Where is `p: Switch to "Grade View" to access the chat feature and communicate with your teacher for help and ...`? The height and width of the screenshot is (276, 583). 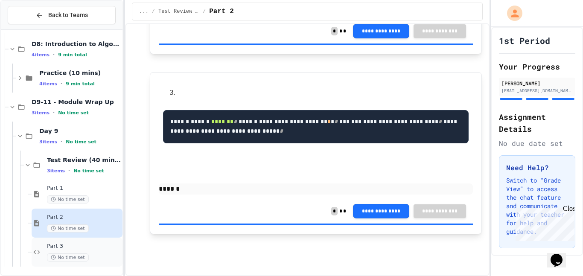 p: Switch to "Grade View" to access the chat feature and communicate with your teacher for help and ... is located at coordinates (537, 206).